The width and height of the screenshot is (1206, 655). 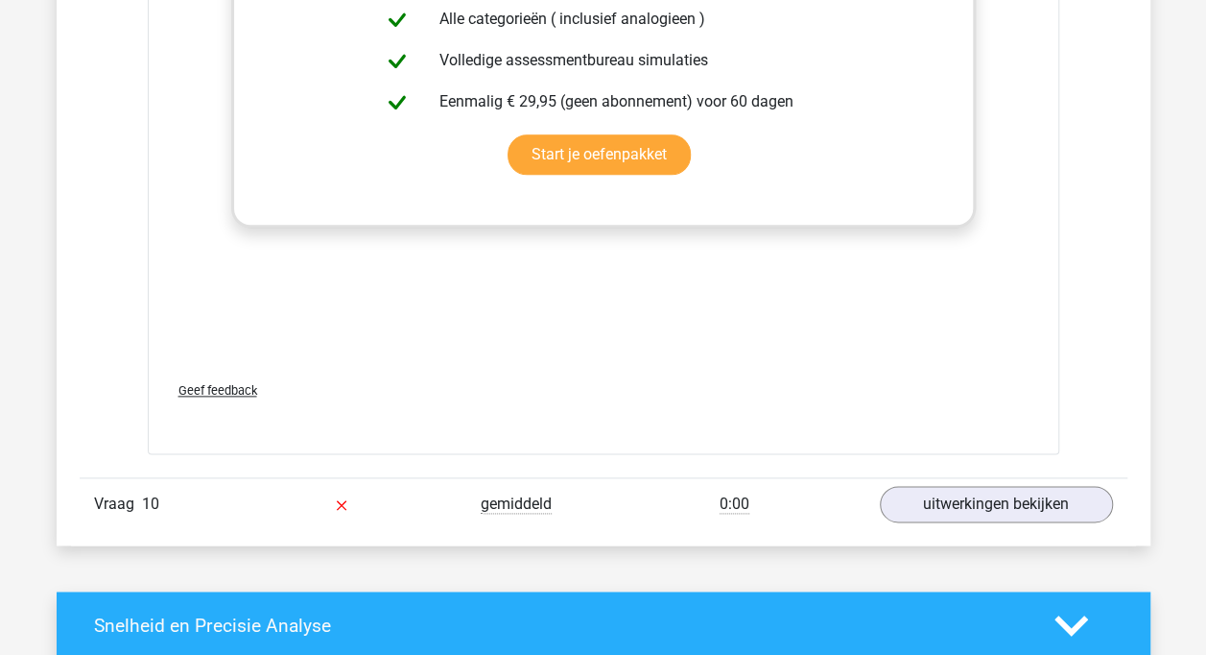 What do you see at coordinates (151, 503) in the screenshot?
I see `span: 10` at bounding box center [151, 503].